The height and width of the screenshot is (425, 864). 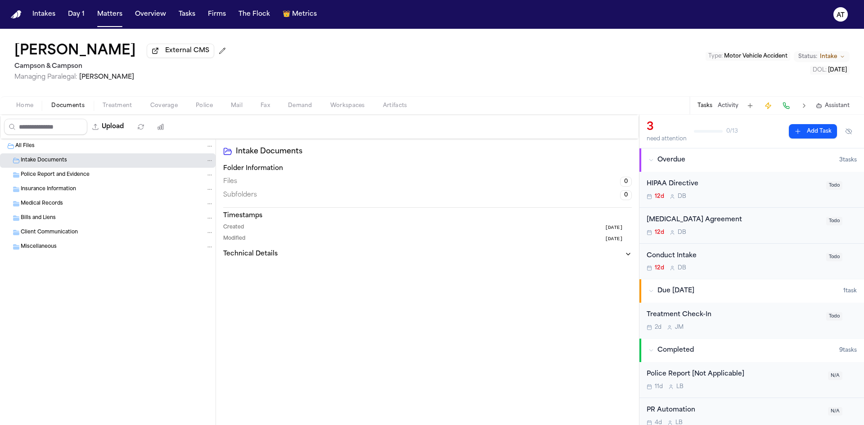 I want to click on button: Upload, so click(x=108, y=127).